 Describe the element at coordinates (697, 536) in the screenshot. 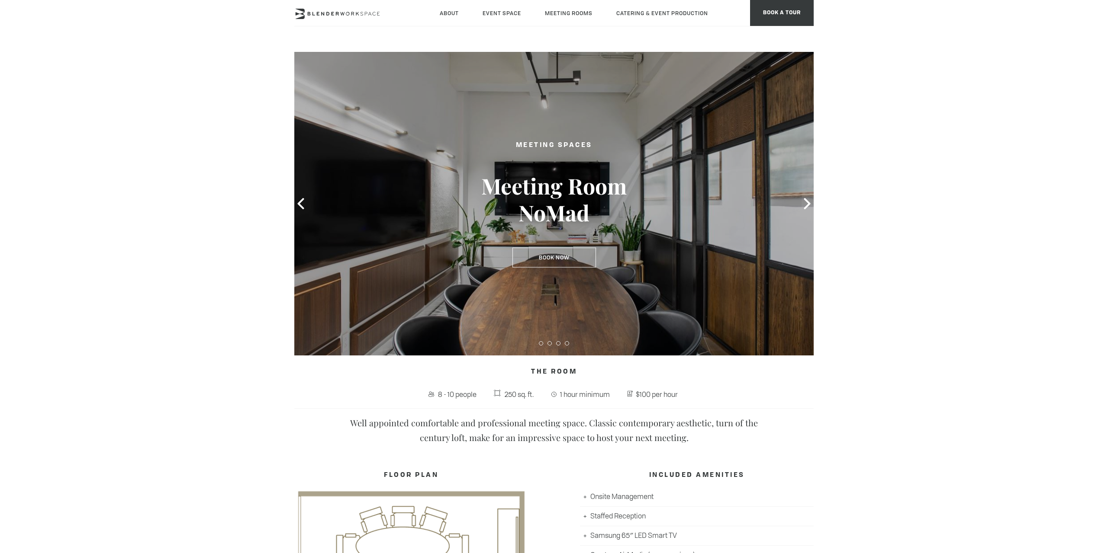

I see `li: Samsung 65″ LED Smart TV` at that location.